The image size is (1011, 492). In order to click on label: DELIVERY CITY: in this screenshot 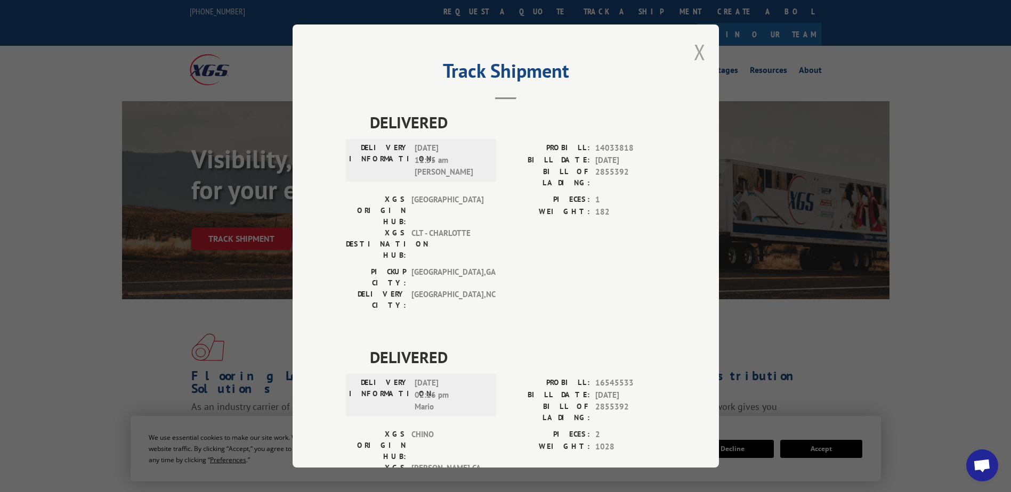, I will do `click(376, 300)`.